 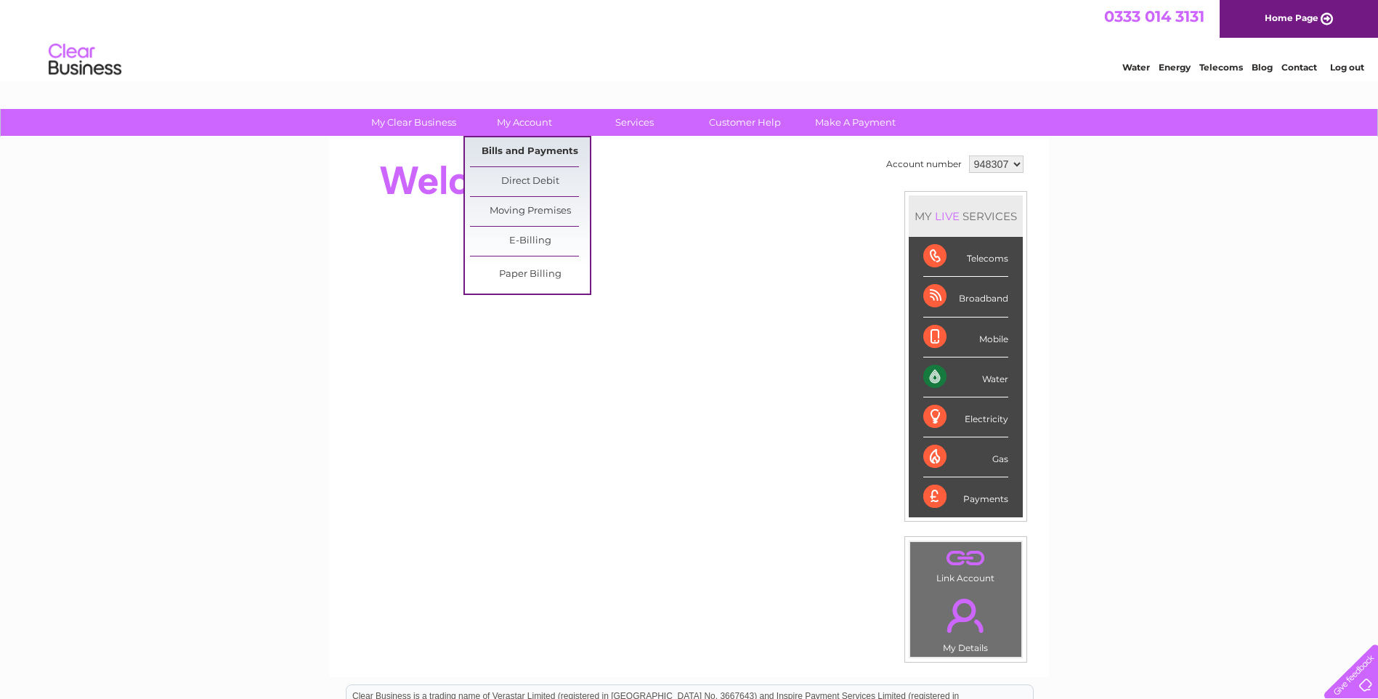 I want to click on a: Moving Premises, so click(x=529, y=211).